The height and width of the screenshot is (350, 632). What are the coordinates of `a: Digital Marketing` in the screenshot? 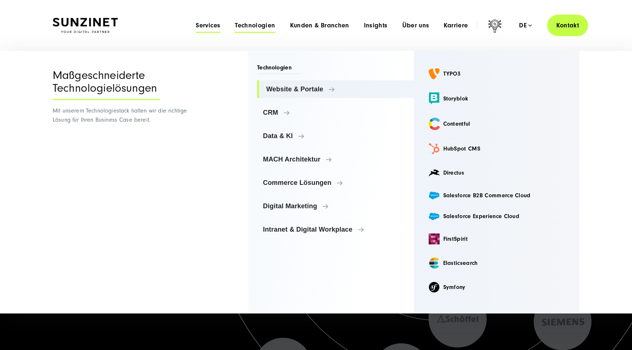 It's located at (335, 206).